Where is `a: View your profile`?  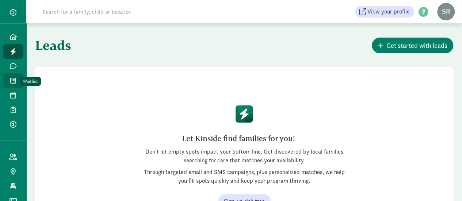 a: View your profile is located at coordinates (385, 12).